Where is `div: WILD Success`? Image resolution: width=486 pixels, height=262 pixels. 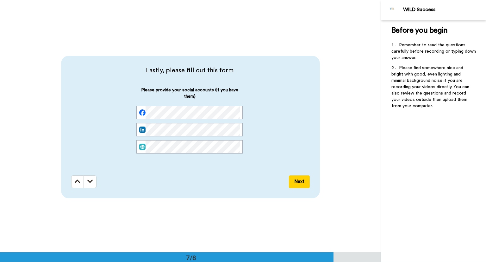 div: WILD Success is located at coordinates (445, 10).